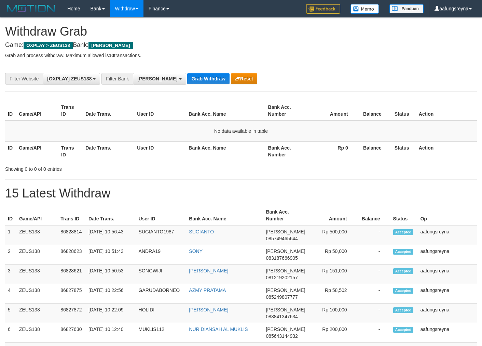  I want to click on td: SUGIANTO1987, so click(161, 235).